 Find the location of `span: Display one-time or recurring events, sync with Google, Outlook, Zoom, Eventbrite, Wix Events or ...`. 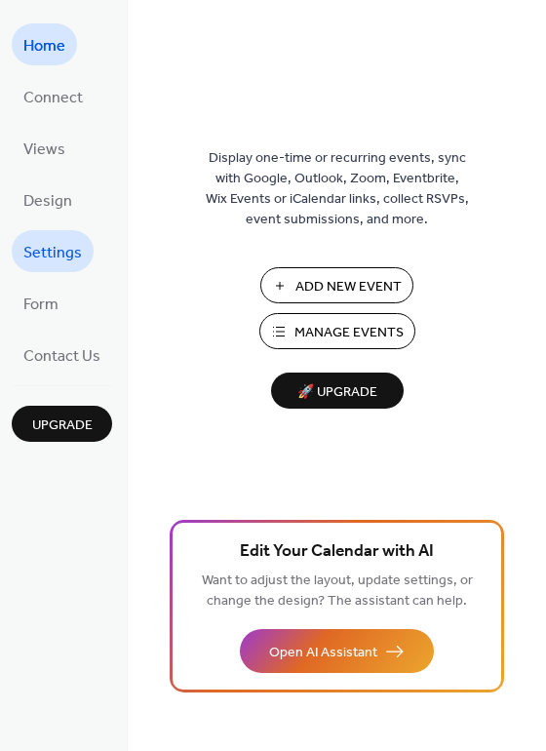

span: Display one-time or recurring events, sync with Google, Outlook, Zoom, Eventbrite, Wix Events or ... is located at coordinates (337, 189).